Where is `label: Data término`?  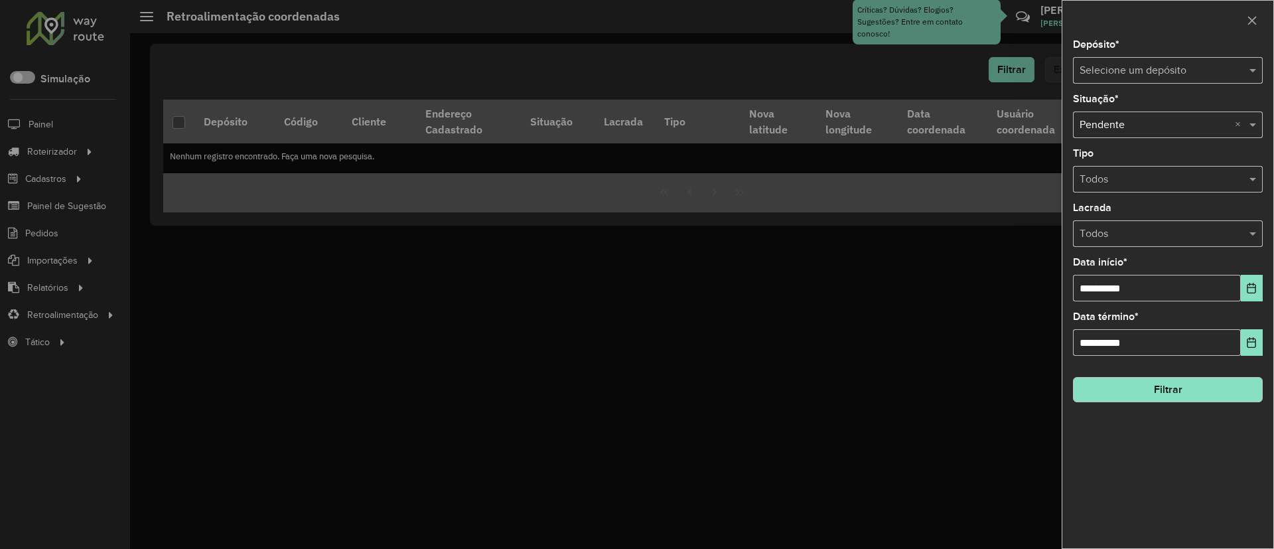
label: Data término is located at coordinates (1106, 317).